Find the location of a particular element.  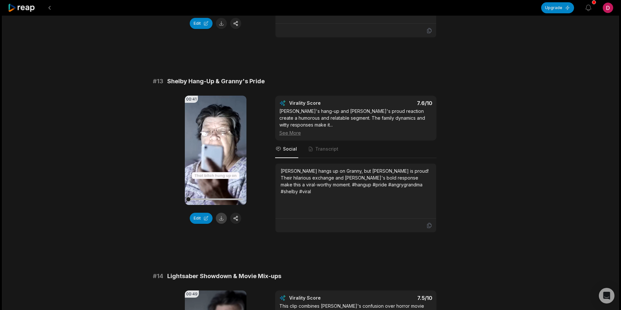

span: Transcript is located at coordinates (326, 149).